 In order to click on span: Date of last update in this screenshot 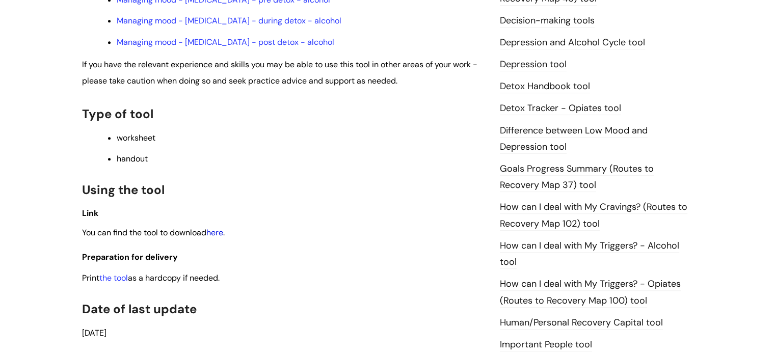, I will do `click(139, 309)`.